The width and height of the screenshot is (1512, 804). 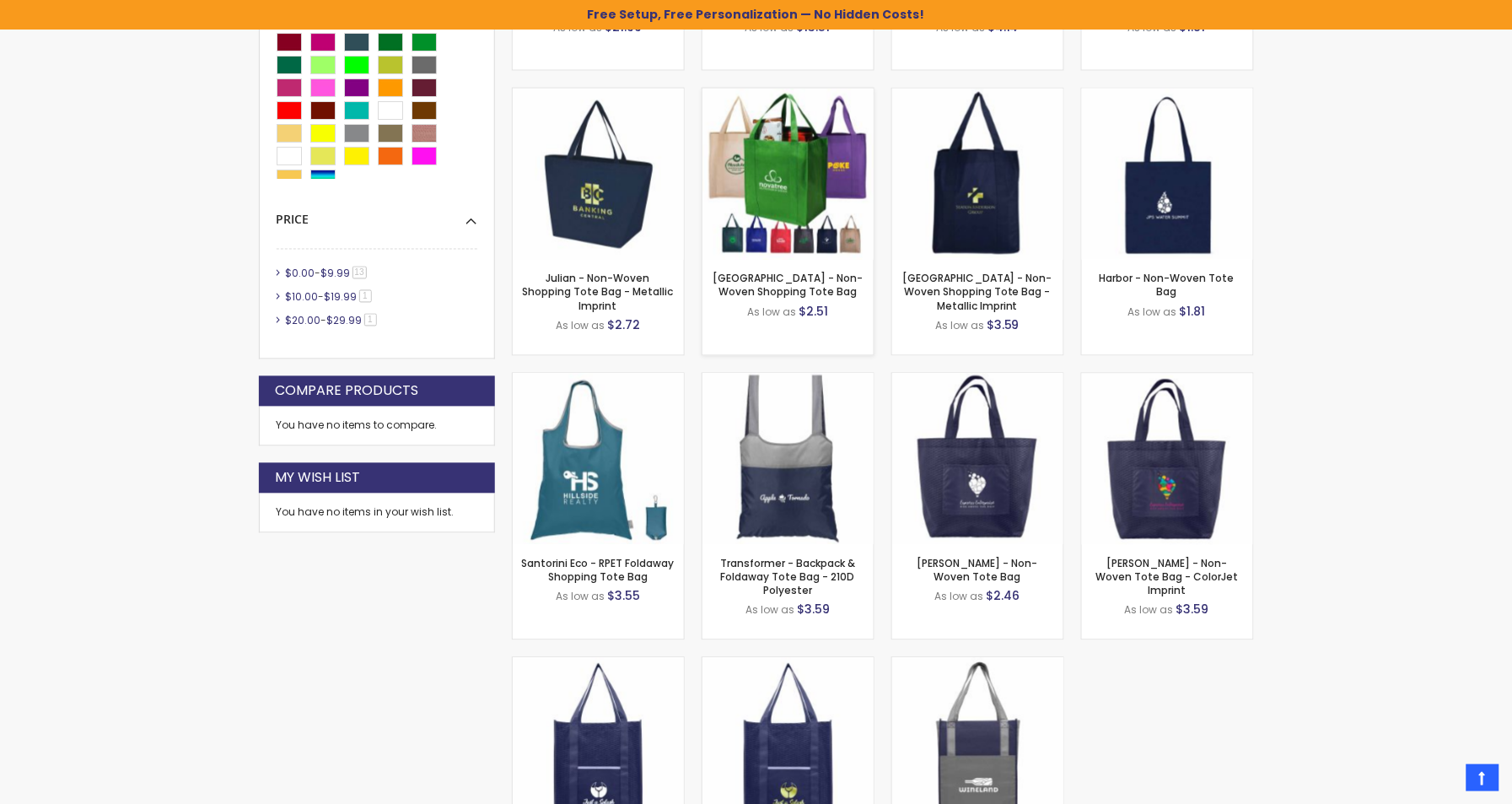 What do you see at coordinates (347, 391) in the screenshot?
I see `strong: Compare Products` at bounding box center [347, 391].